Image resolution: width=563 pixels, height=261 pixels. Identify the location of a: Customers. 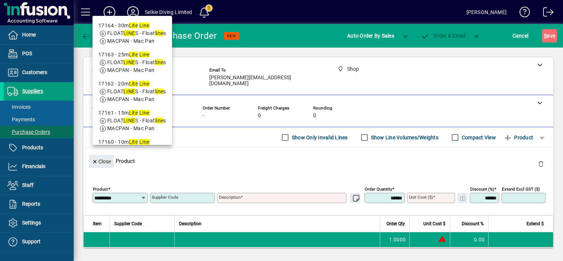
(39, 73).